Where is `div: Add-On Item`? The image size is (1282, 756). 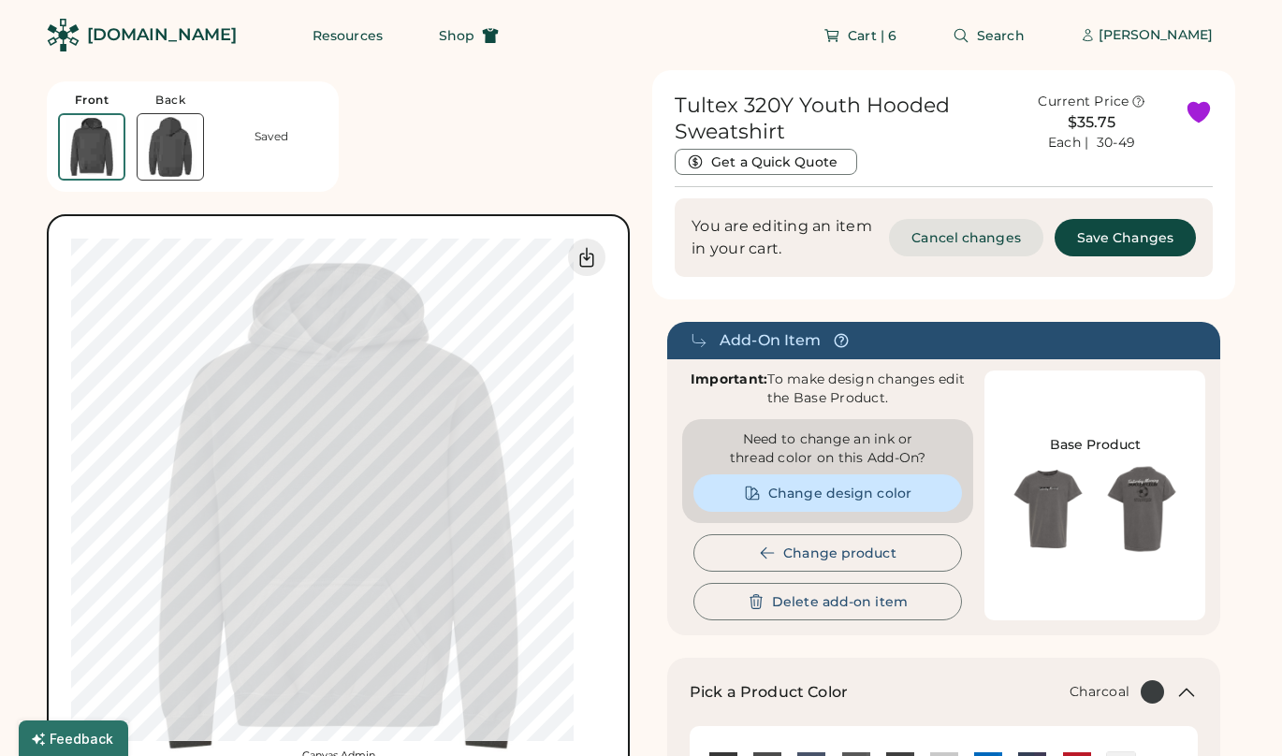
div: Add-On Item is located at coordinates (770, 340).